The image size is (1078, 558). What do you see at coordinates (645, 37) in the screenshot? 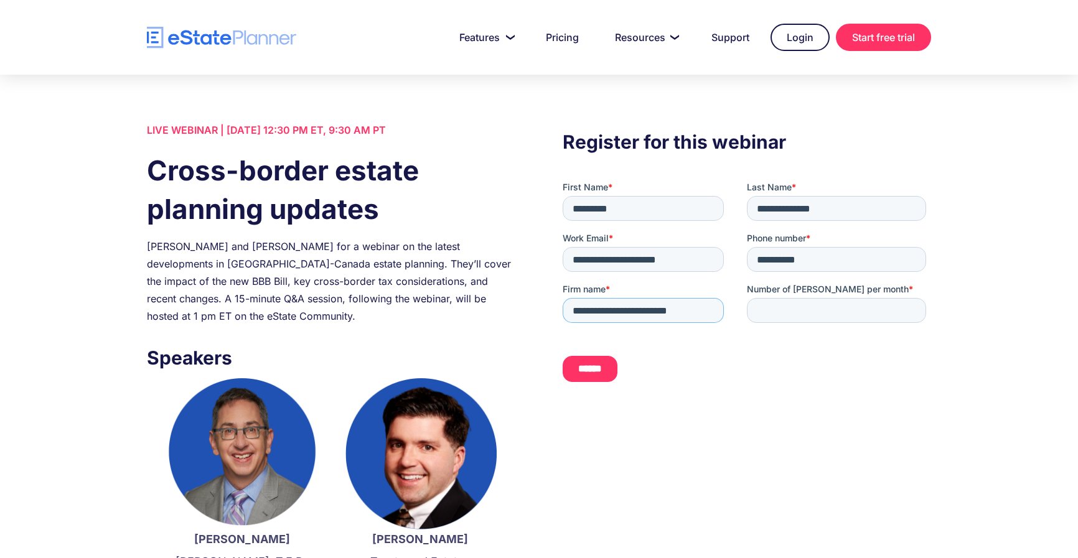
I see `a: Resources` at bounding box center [645, 37].